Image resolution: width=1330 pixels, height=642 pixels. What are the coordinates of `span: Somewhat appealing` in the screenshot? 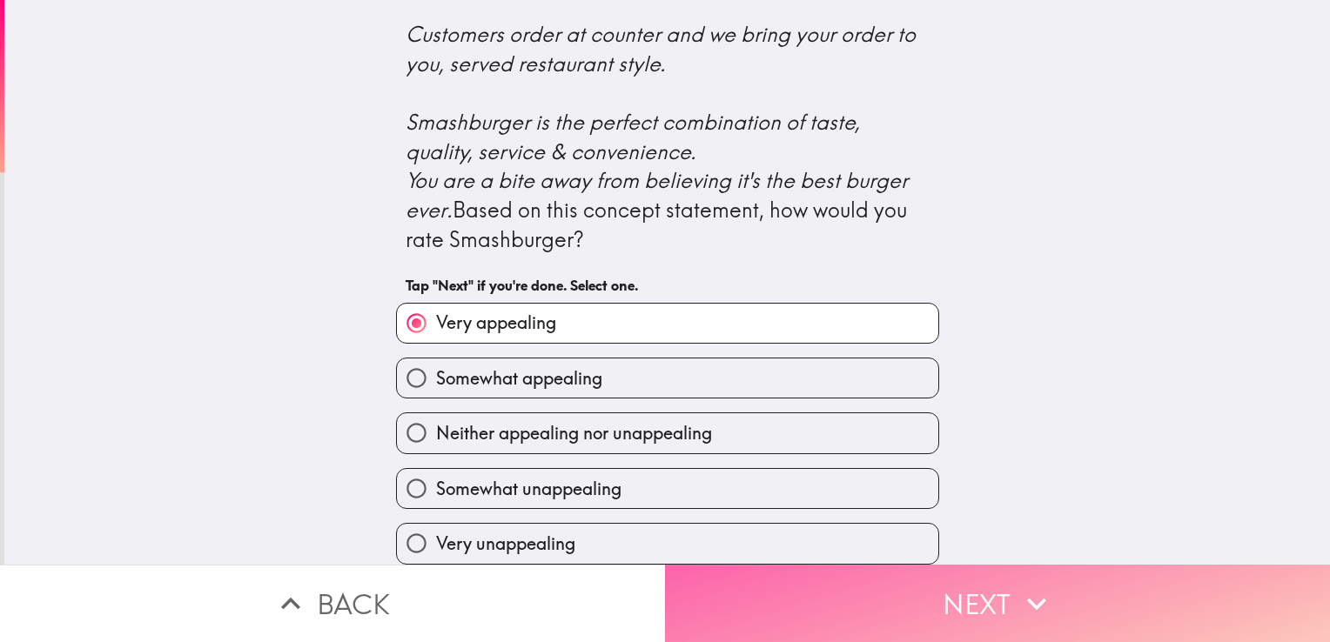 It's located at (519, 379).